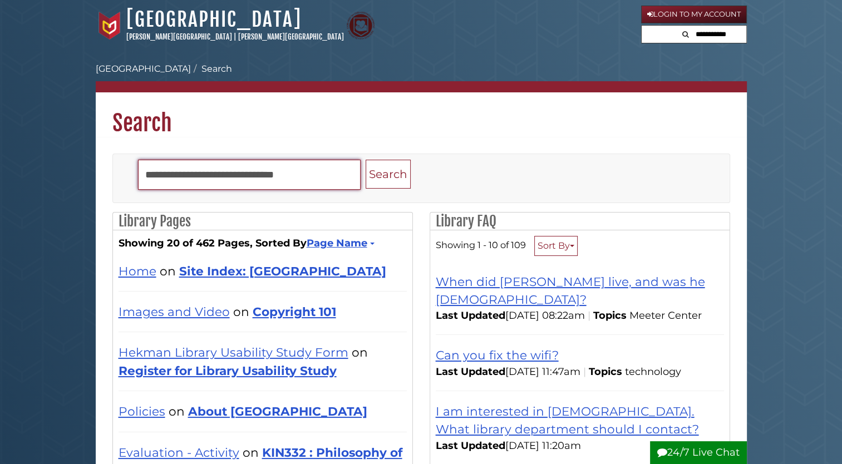 The height and width of the screenshot is (464, 842). What do you see at coordinates (694, 14) in the screenshot?
I see `a: Login to My Account` at bounding box center [694, 14].